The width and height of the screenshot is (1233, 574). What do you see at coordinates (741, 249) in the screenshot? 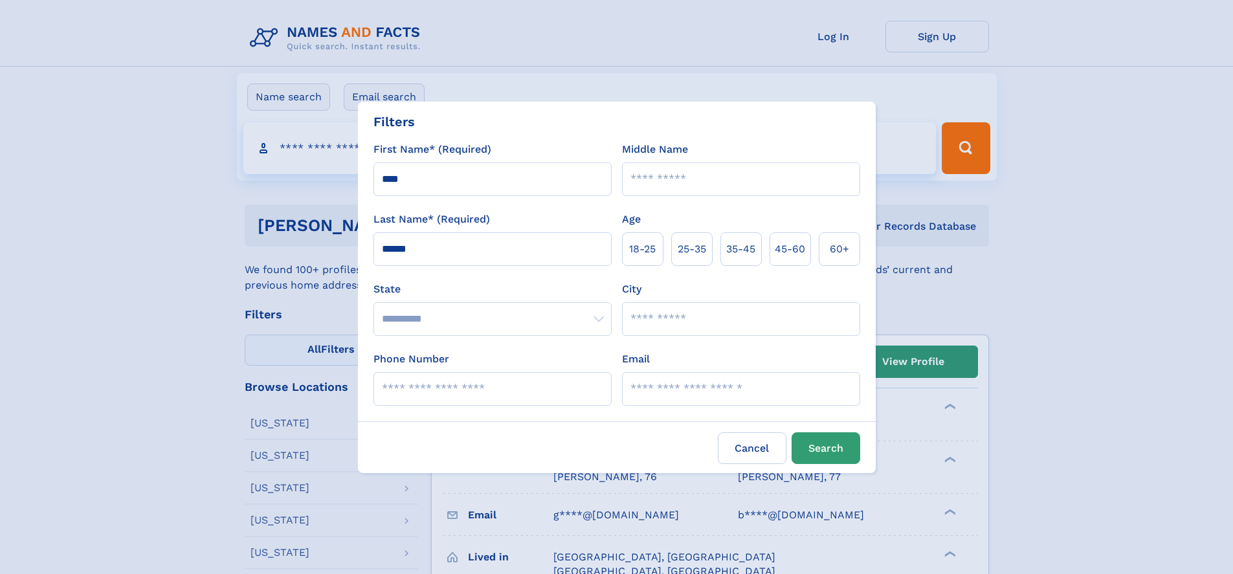
I see `span: 35‑45` at bounding box center [741, 249].